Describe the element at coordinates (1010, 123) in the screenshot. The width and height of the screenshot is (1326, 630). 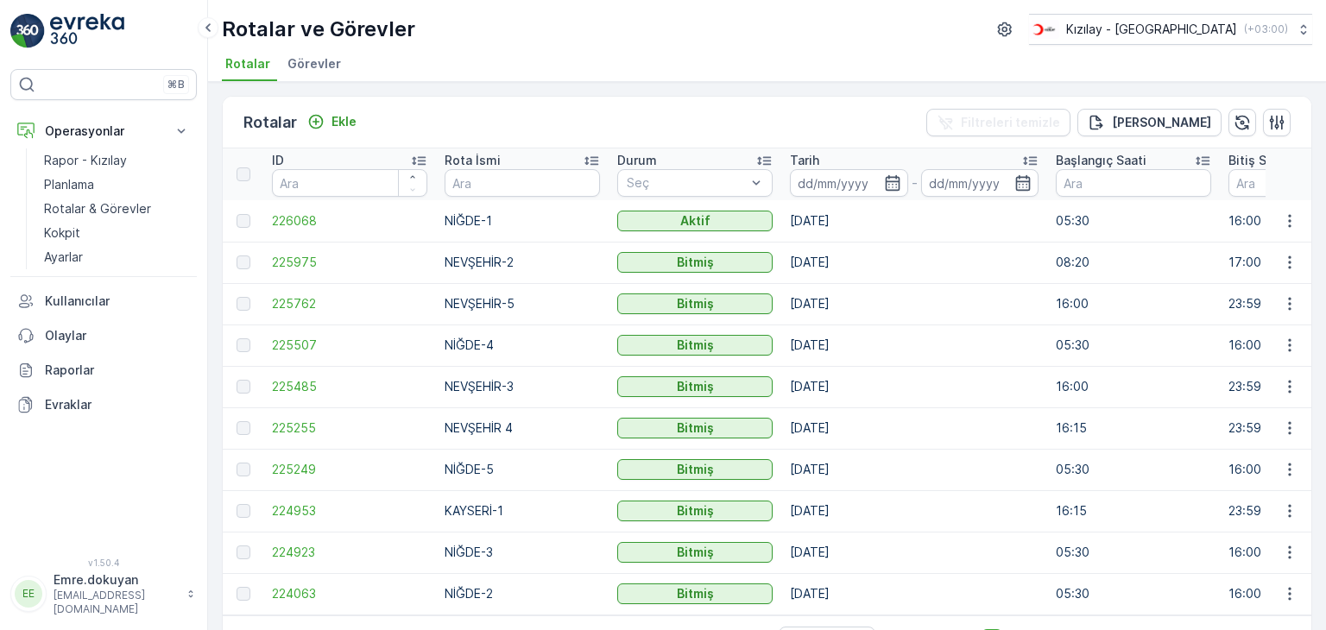
I see `p: Filtreleri temizle` at that location.